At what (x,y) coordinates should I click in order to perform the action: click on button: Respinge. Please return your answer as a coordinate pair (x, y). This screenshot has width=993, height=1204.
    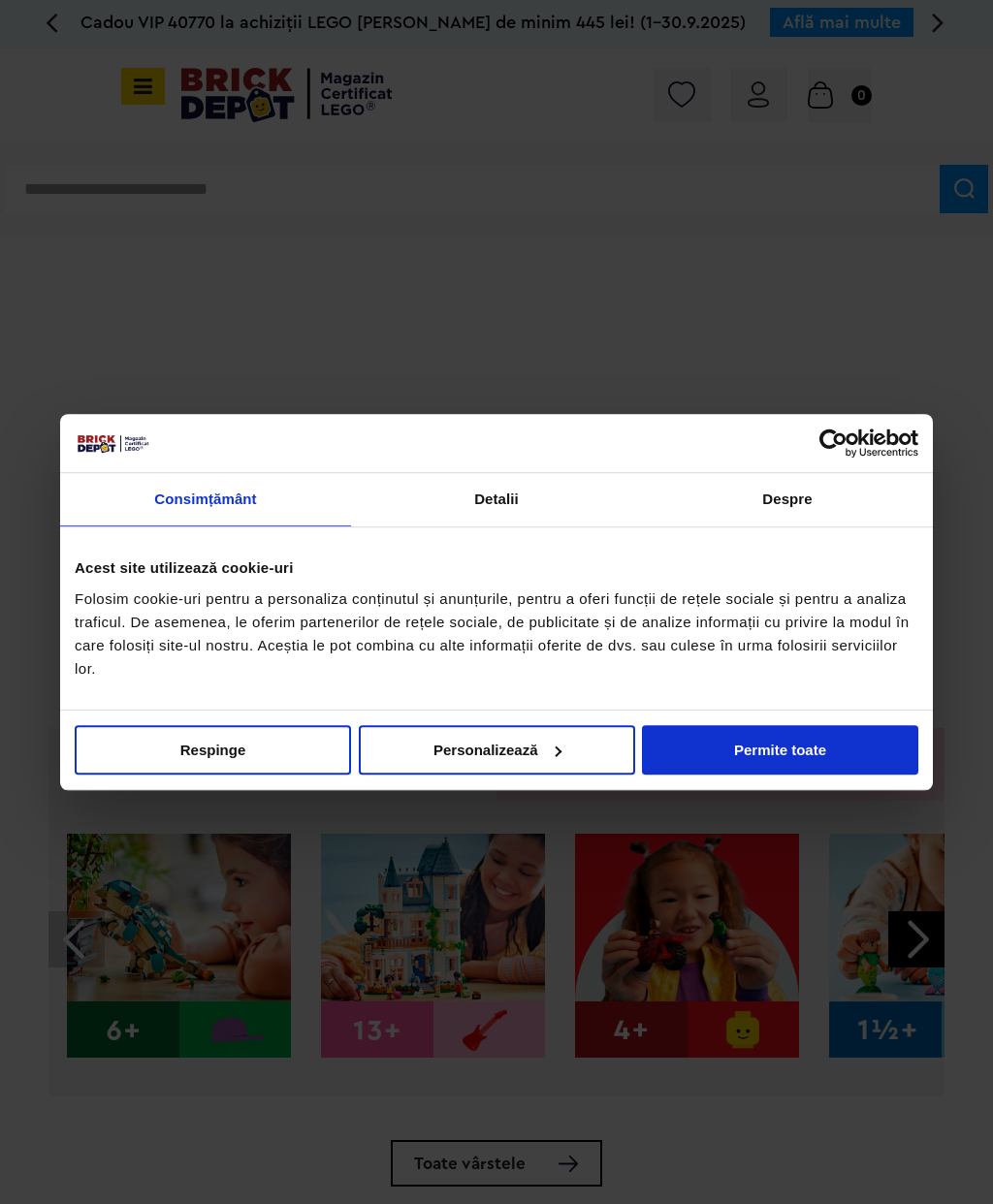
    Looking at the image, I should click on (212, 749).